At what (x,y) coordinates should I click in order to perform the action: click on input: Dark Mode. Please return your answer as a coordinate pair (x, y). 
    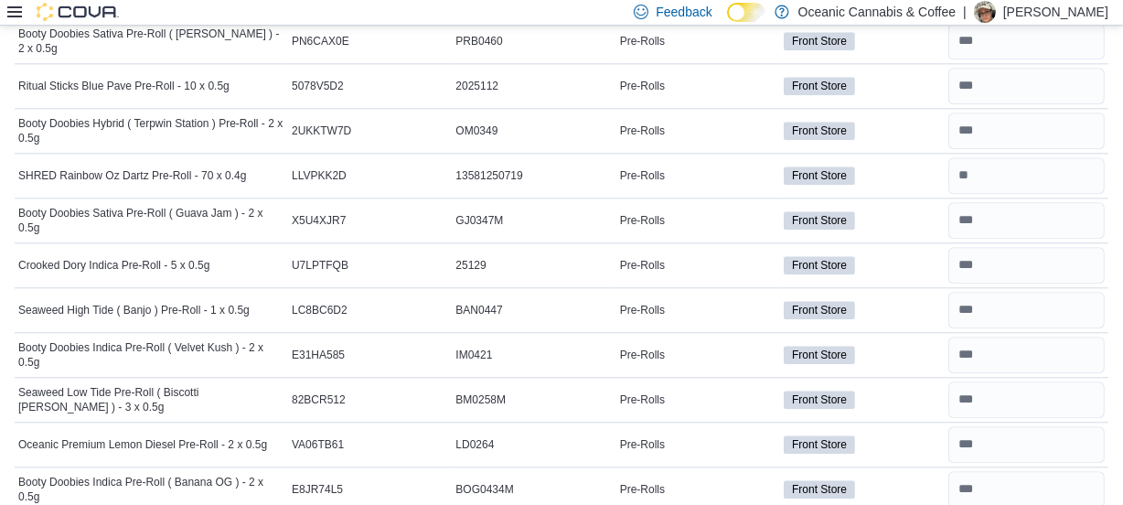
    Looking at the image, I should click on (746, 12).